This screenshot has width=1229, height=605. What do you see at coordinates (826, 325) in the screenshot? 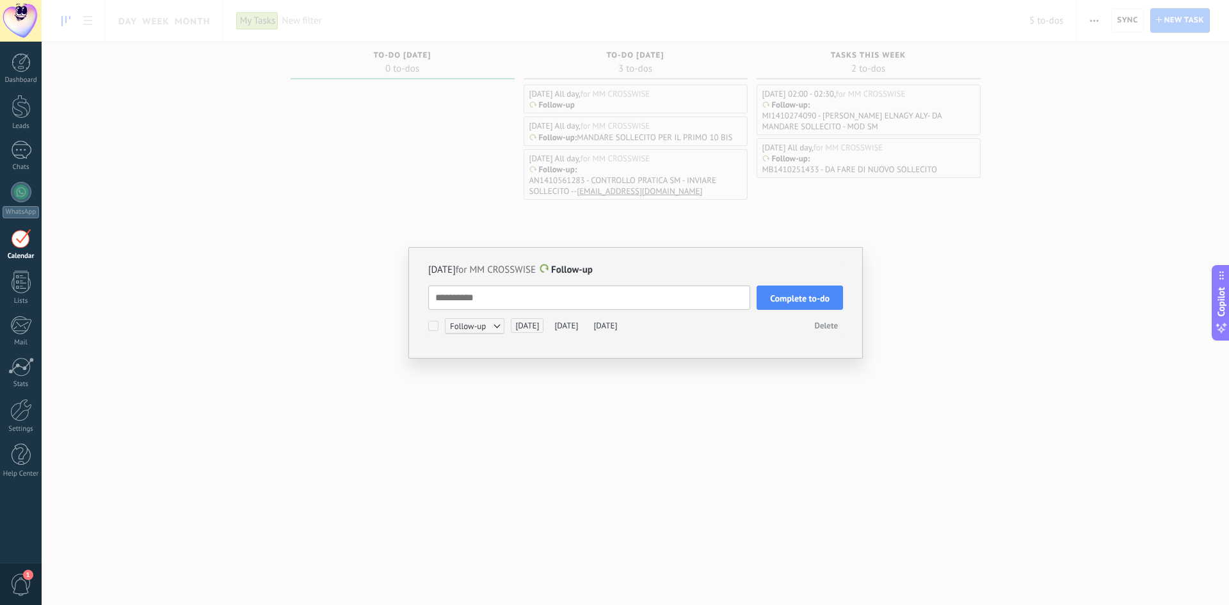
I see `span: Delete` at bounding box center [826, 325].